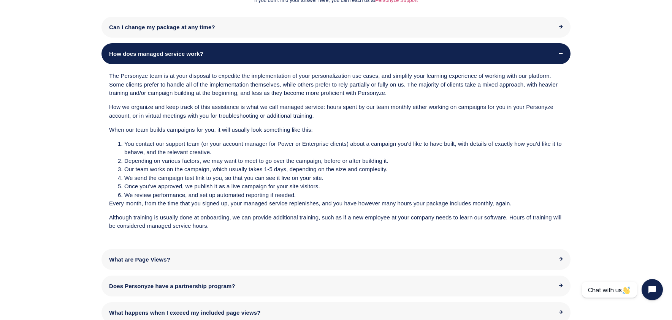 The height and width of the screenshot is (320, 672). I want to click on span: Every month, from the time that you signed up, your managed service replenishes, and you have how..., so click(310, 203).